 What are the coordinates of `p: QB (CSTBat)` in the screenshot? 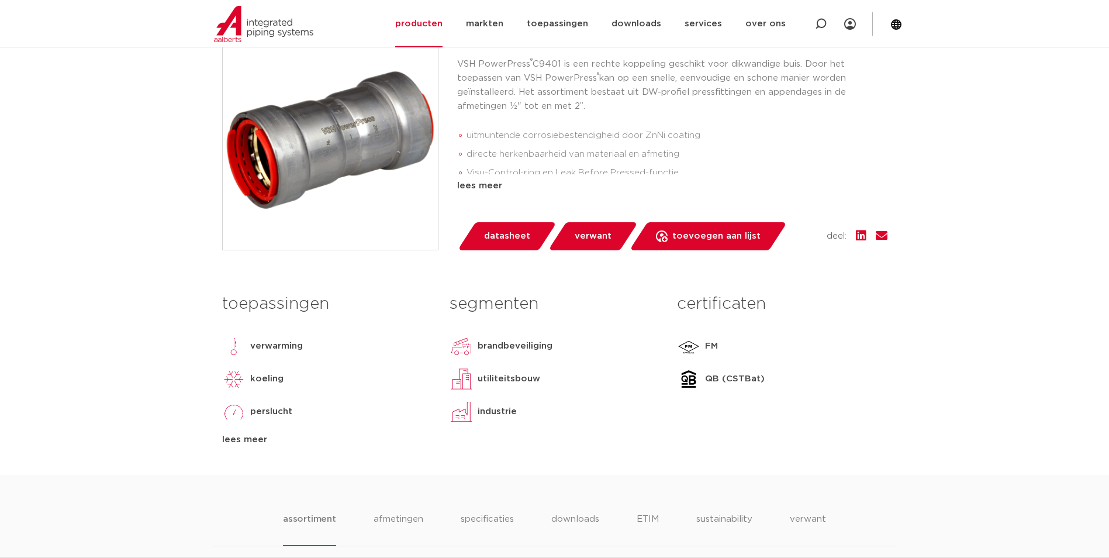 It's located at (735, 379).